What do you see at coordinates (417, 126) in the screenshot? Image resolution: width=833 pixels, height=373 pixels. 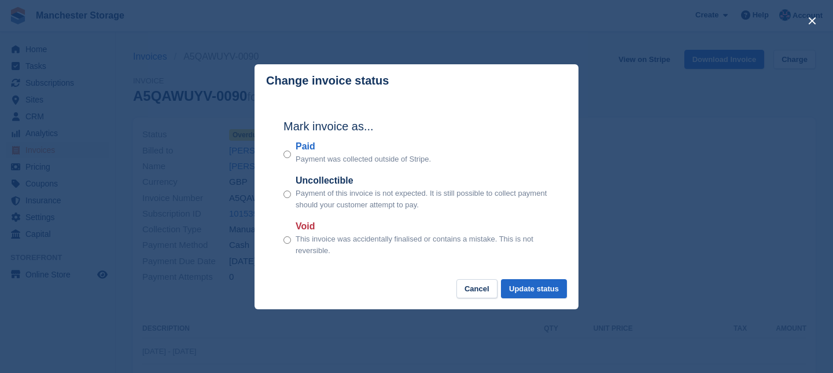 I see `h2: Mark invoice as...` at bounding box center [417, 126].